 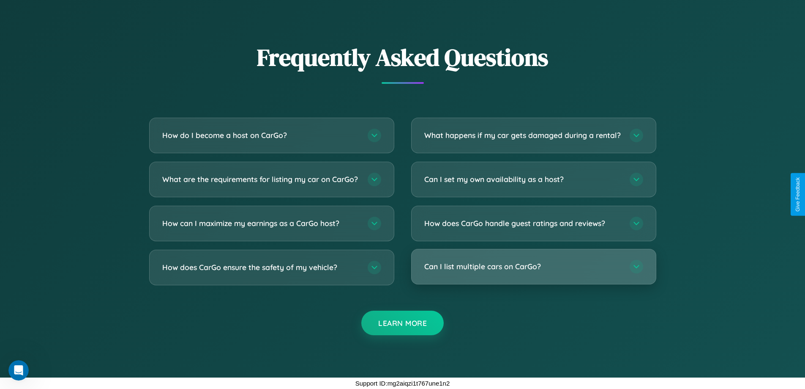 What do you see at coordinates (523, 135) in the screenshot?
I see `h3: What happens if my car gets damaged during a rental?` at bounding box center [523, 135].